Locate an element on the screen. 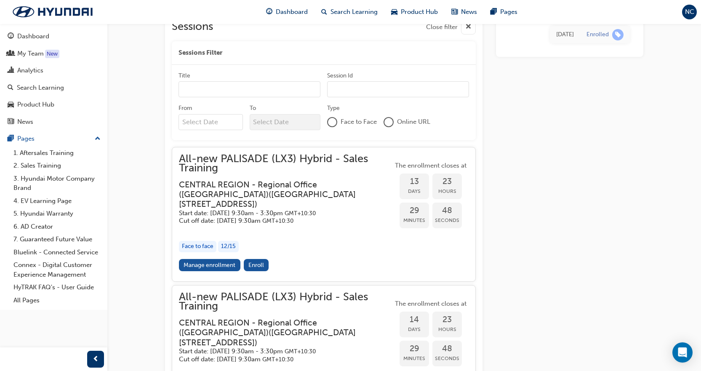 The width and height of the screenshot is (701, 371). span: learningRecordVerb_ENROLL-icon is located at coordinates (618, 35).